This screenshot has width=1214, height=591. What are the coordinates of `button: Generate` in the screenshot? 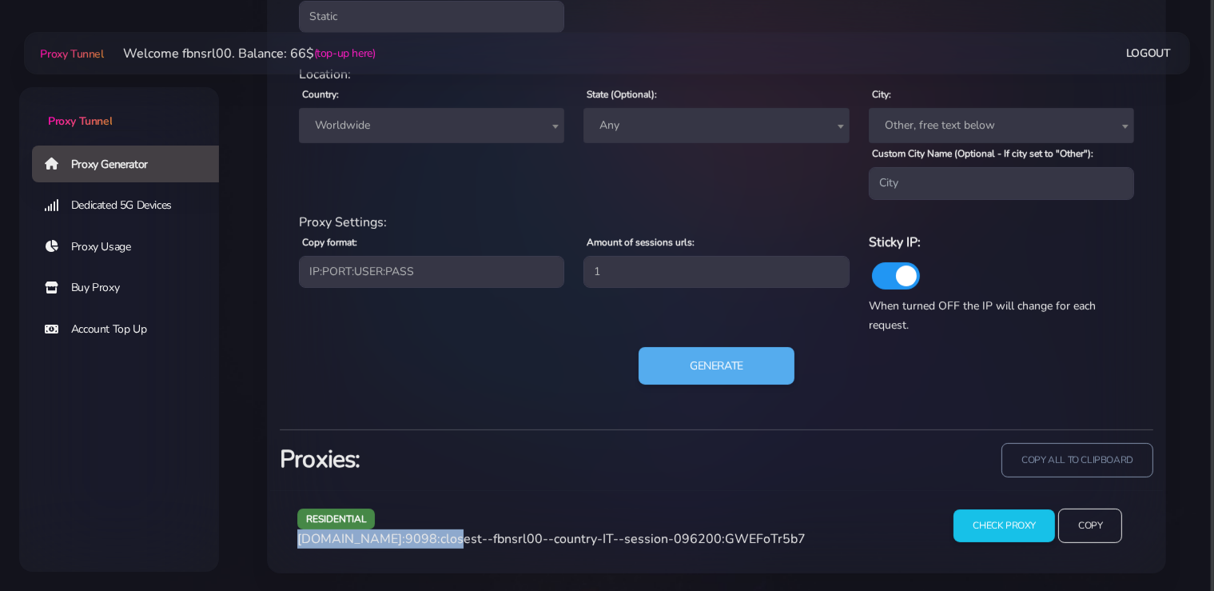 It's located at (716, 366).